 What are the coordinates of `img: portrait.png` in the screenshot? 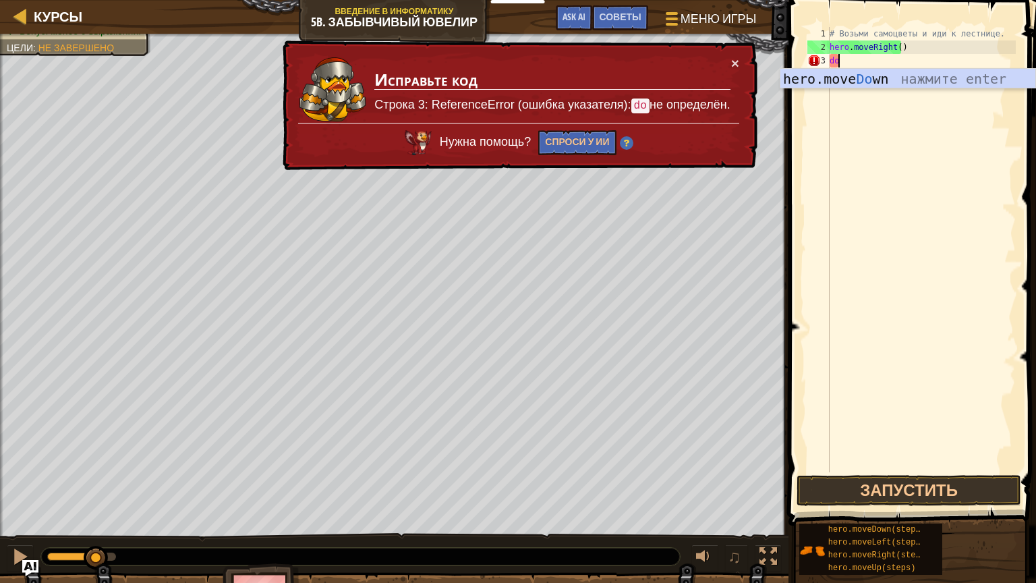 It's located at (812, 550).